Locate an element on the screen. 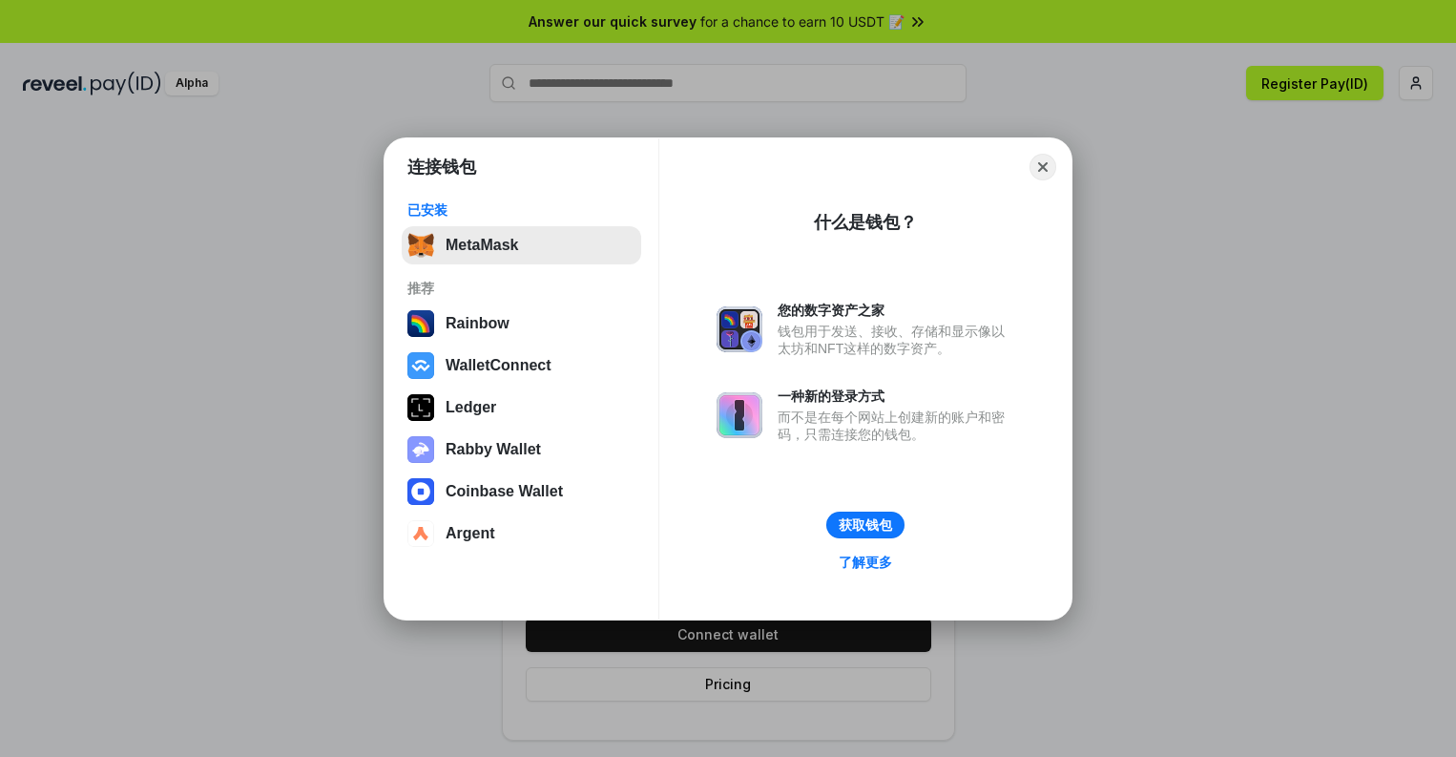 Image resolution: width=1456 pixels, height=757 pixels. img: svg+xml,%3Csvg%20xmlns%3D%22http%3A%2F%2Fwww.w3.org%2F2000%2Fsvg%22%20width%3D%2228%22%20height%3... is located at coordinates (421, 407).